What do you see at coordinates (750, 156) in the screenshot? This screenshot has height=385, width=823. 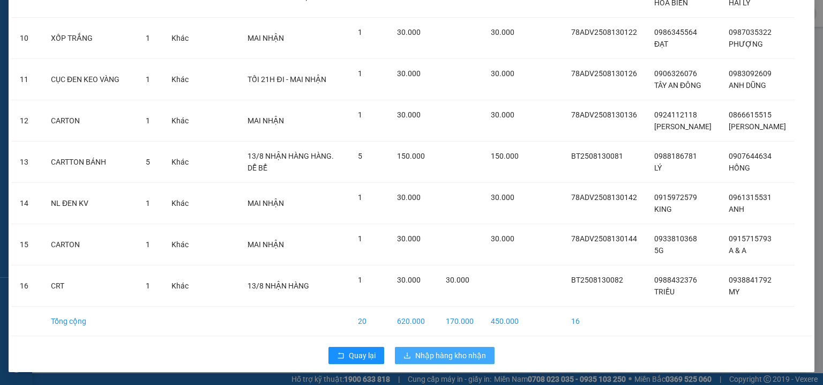 I see `span: 0907644634` at bounding box center [750, 156].